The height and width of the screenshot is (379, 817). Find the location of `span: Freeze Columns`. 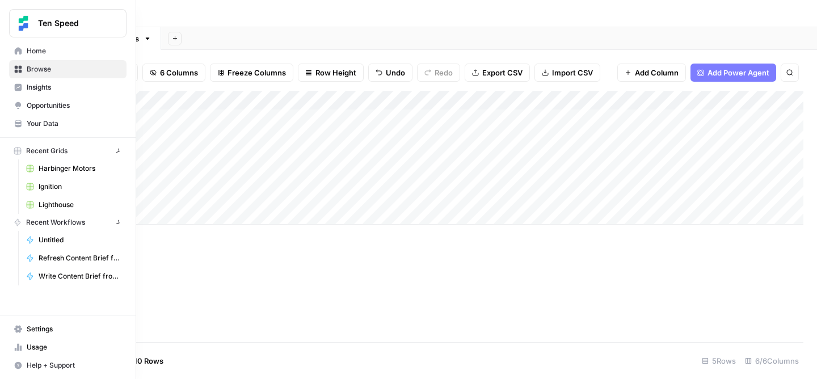

span: Freeze Columns is located at coordinates (256, 73).